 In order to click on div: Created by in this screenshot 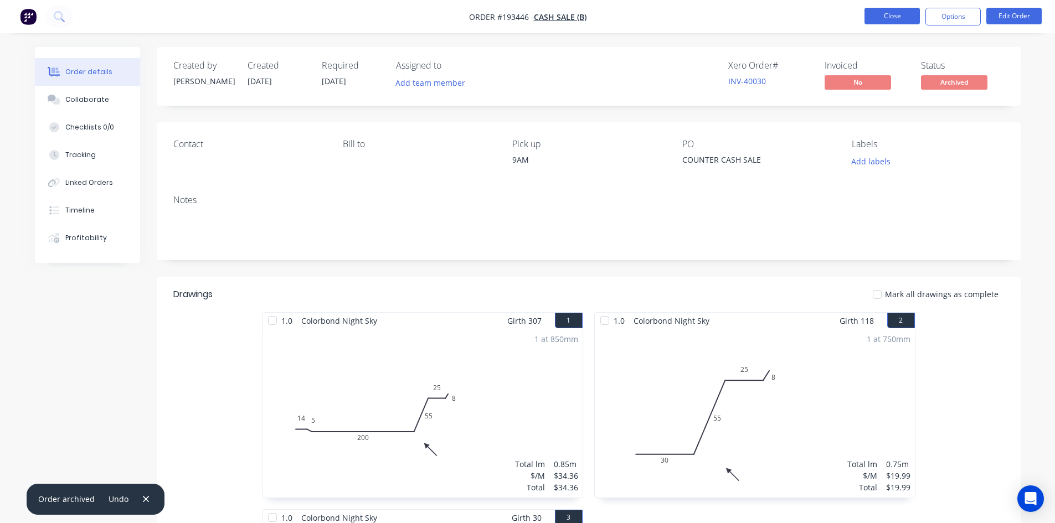, I will do `click(204, 65)`.